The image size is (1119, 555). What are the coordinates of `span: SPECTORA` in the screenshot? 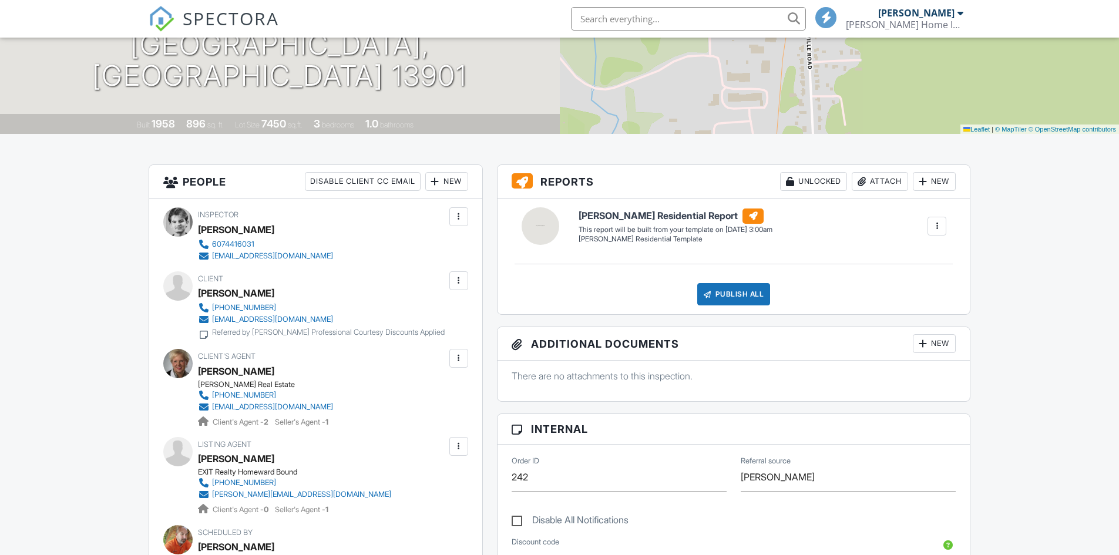 It's located at (231, 18).